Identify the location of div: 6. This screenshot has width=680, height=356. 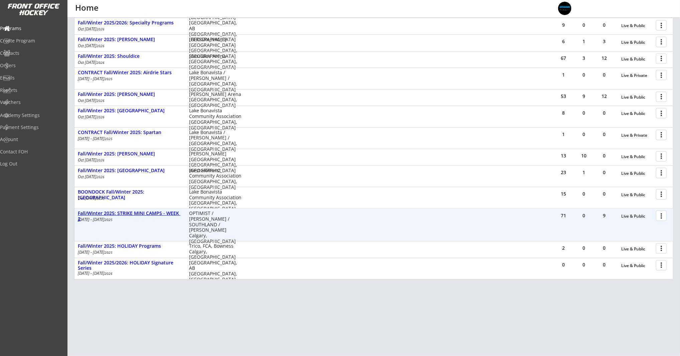
(564, 41).